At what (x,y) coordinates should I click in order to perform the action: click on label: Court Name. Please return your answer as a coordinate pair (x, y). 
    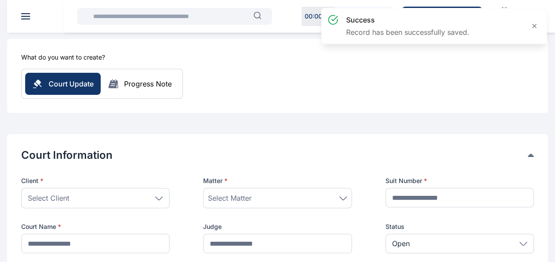
    Looking at the image, I should click on (95, 227).